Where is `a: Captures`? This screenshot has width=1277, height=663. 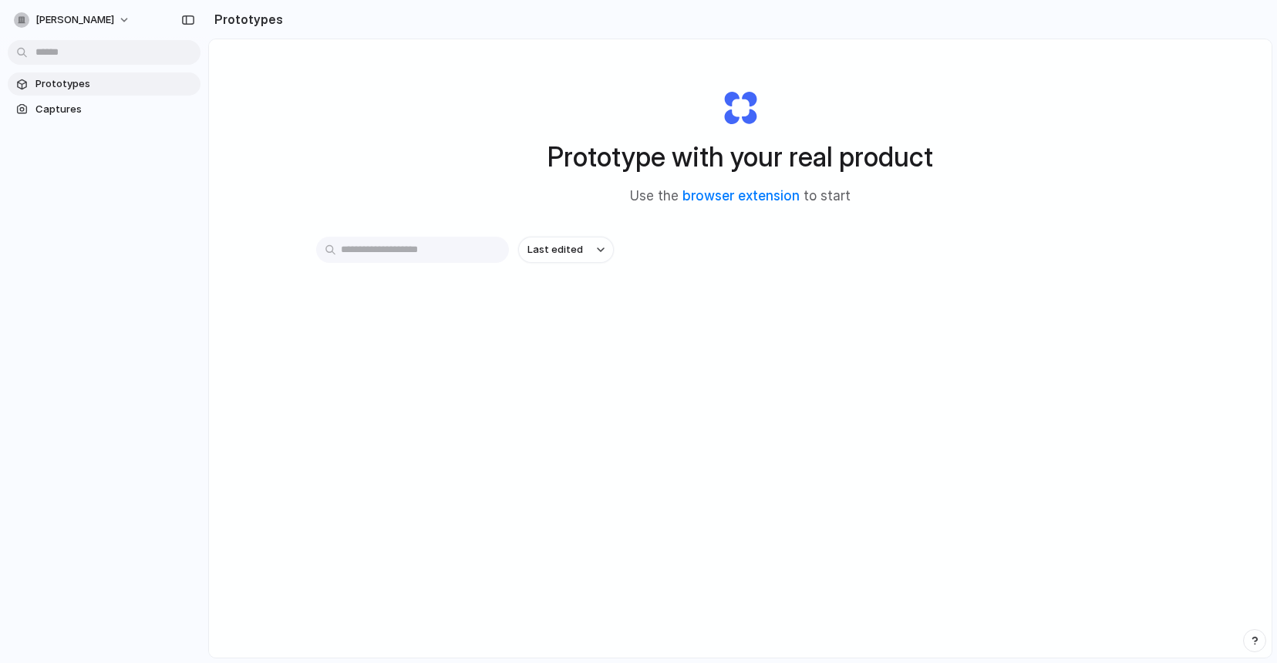
a: Captures is located at coordinates (104, 109).